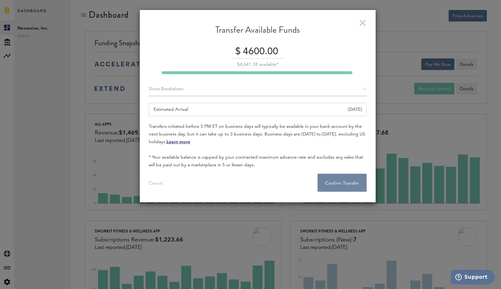 Image resolution: width=501 pixels, height=289 pixels. What do you see at coordinates (258, 65) in the screenshot?
I see `div: $4,641.38 available*` at bounding box center [258, 65].